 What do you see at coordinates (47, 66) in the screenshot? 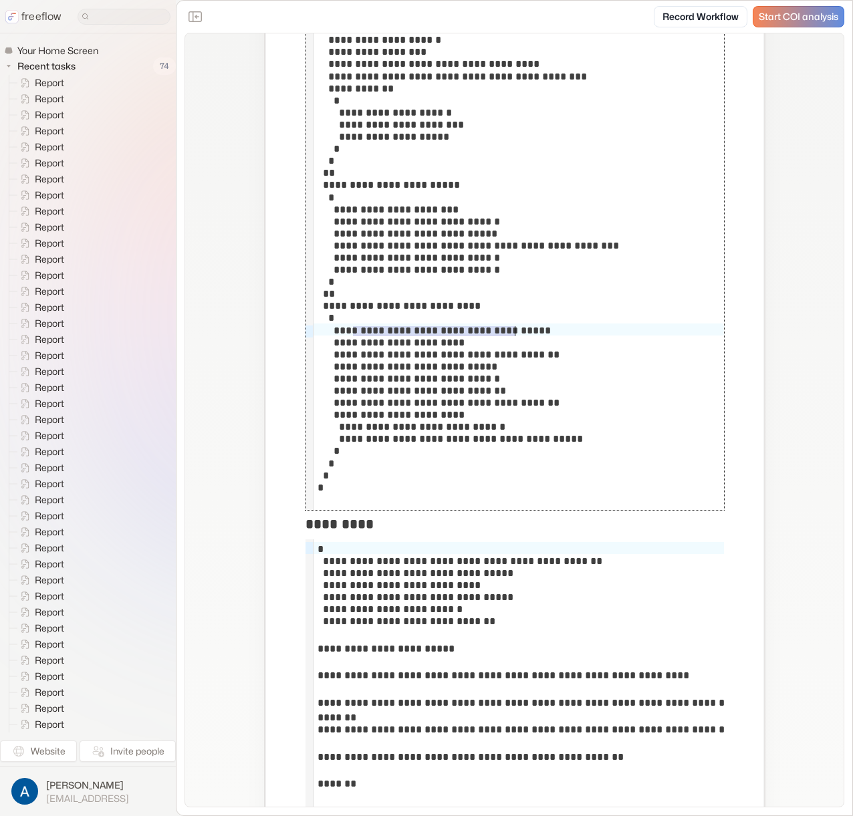
I see `span: Recent tasks` at bounding box center [47, 66].